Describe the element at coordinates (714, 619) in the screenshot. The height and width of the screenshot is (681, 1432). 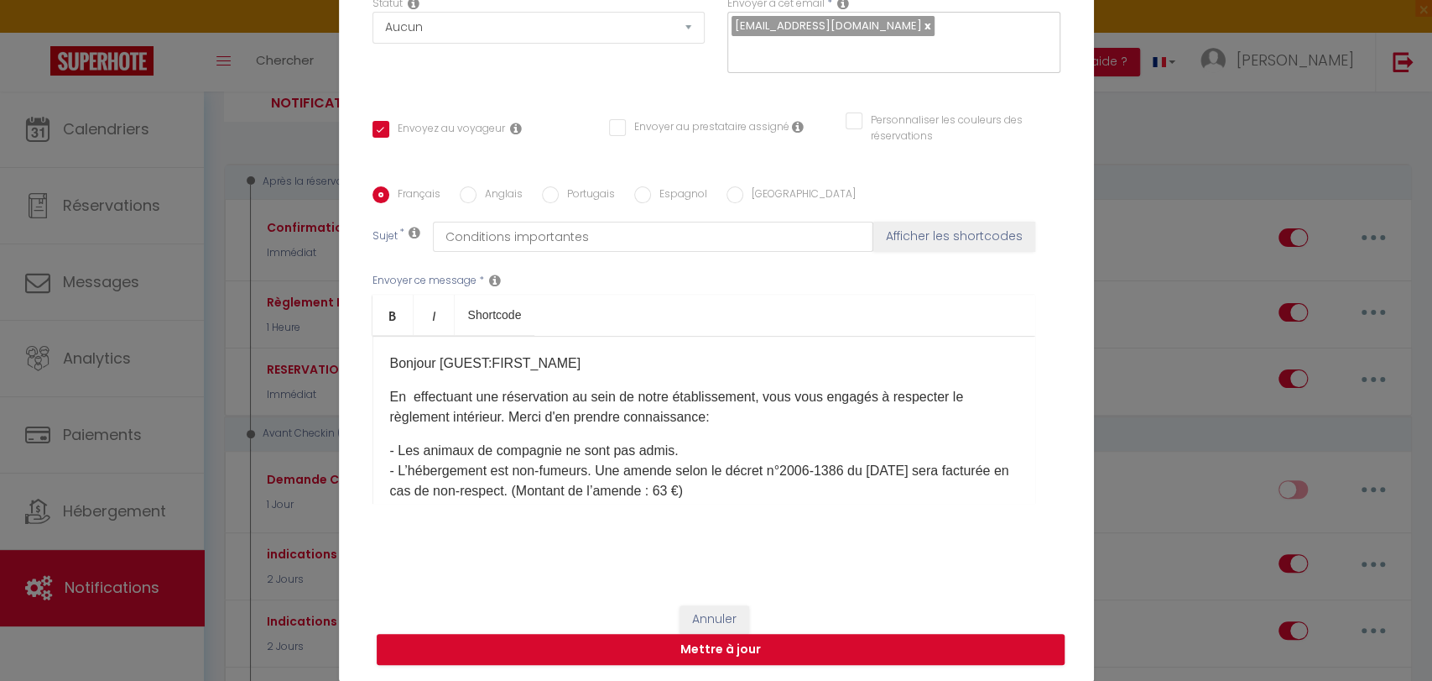
I see `button: Annuler` at that location.